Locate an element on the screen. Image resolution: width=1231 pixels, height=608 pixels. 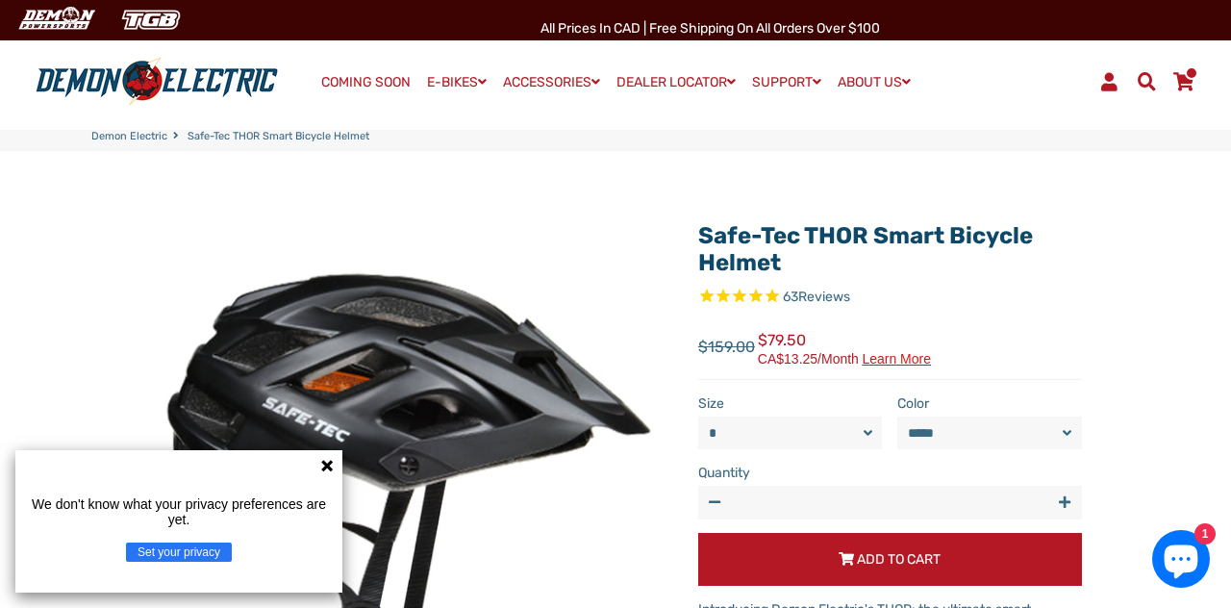
span: 63 reviews is located at coordinates (817, 296).